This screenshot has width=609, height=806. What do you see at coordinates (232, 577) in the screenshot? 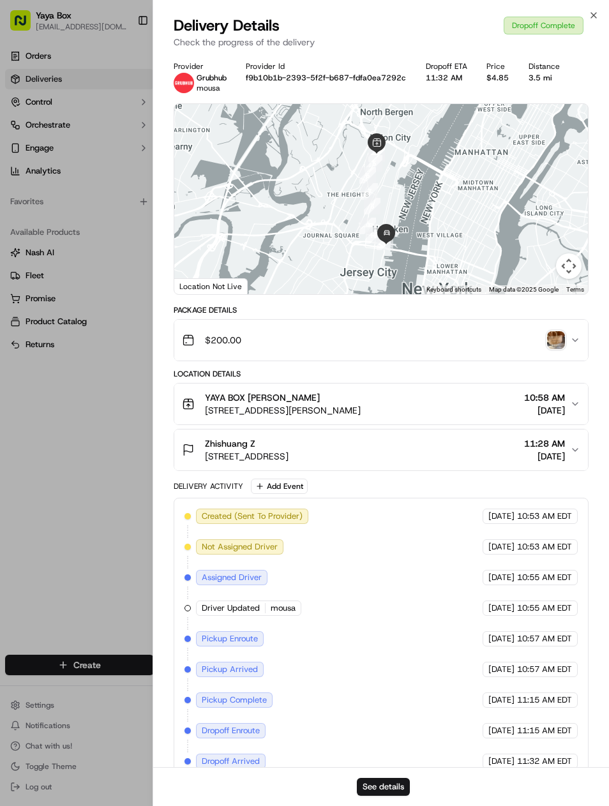
I see `span: Assigned Driver` at bounding box center [232, 577].